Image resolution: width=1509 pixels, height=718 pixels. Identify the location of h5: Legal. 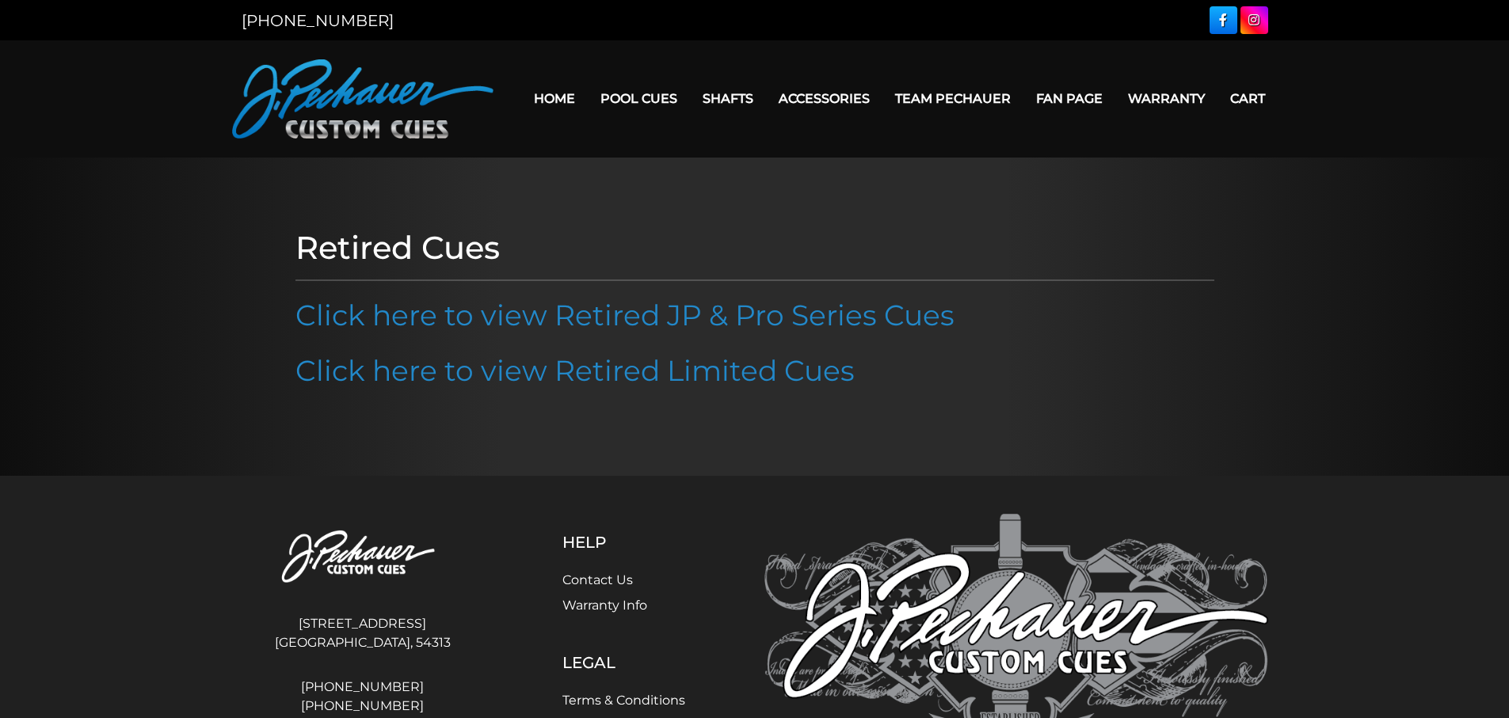
(623, 663).